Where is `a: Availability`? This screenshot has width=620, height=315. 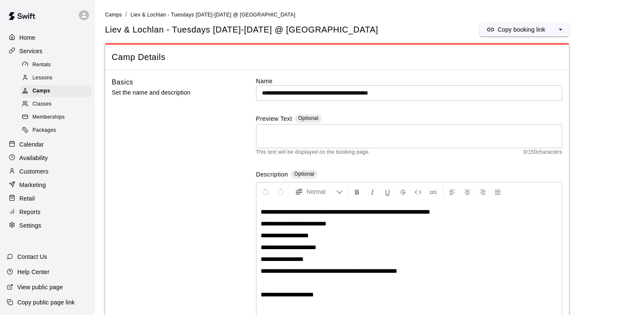
a: Availability is located at coordinates (47, 158).